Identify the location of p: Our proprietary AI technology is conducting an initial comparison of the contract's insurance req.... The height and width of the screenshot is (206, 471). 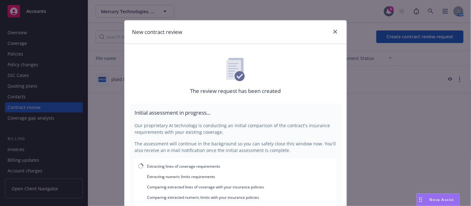
(235, 128).